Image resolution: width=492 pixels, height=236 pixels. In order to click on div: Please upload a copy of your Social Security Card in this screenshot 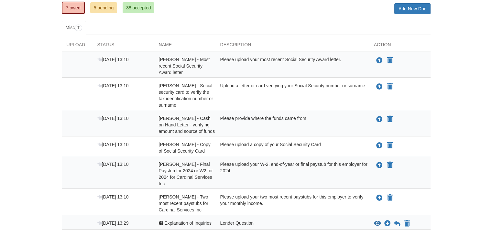, I will do `click(292, 148)`.